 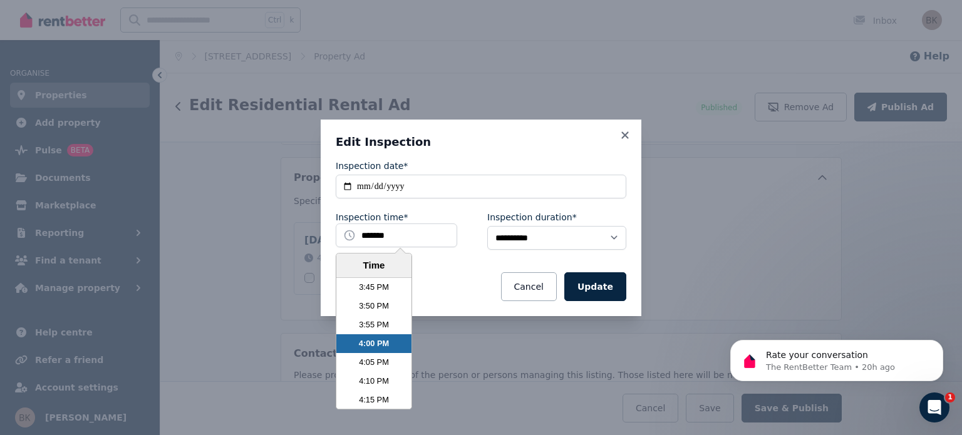 I want to click on p: Message from The RentBetter Team, sent 20h ago, so click(x=135, y=54).